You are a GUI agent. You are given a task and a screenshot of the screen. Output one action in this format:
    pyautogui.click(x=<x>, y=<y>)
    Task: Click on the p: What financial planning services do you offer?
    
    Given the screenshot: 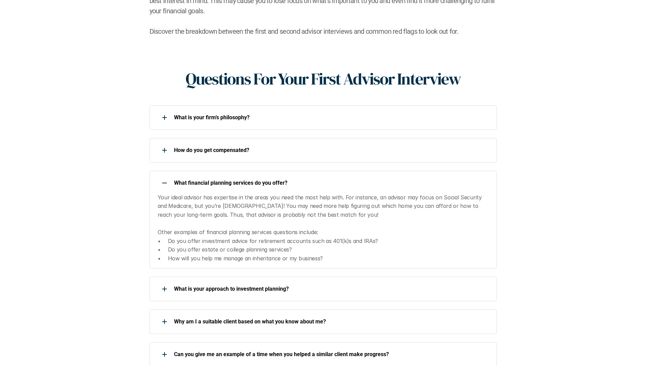 What is the action you would take?
    pyautogui.click(x=331, y=183)
    